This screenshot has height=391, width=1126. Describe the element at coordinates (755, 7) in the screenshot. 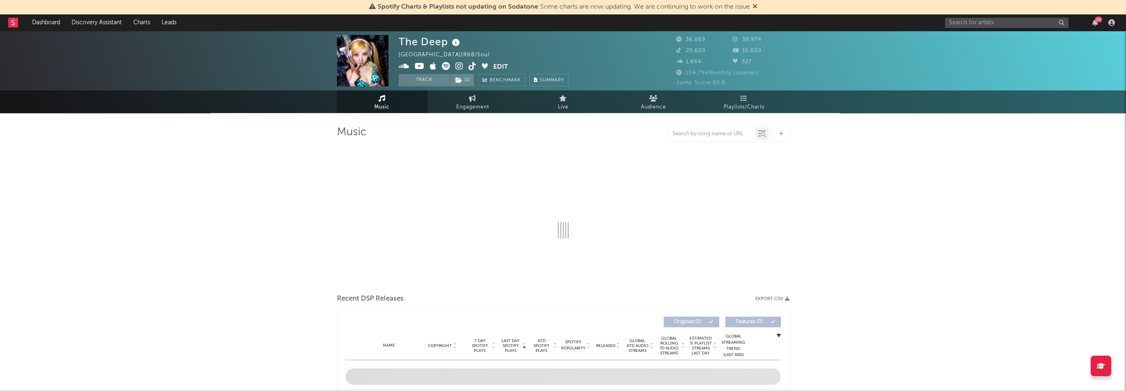

I see `span: Dismiss` at that location.